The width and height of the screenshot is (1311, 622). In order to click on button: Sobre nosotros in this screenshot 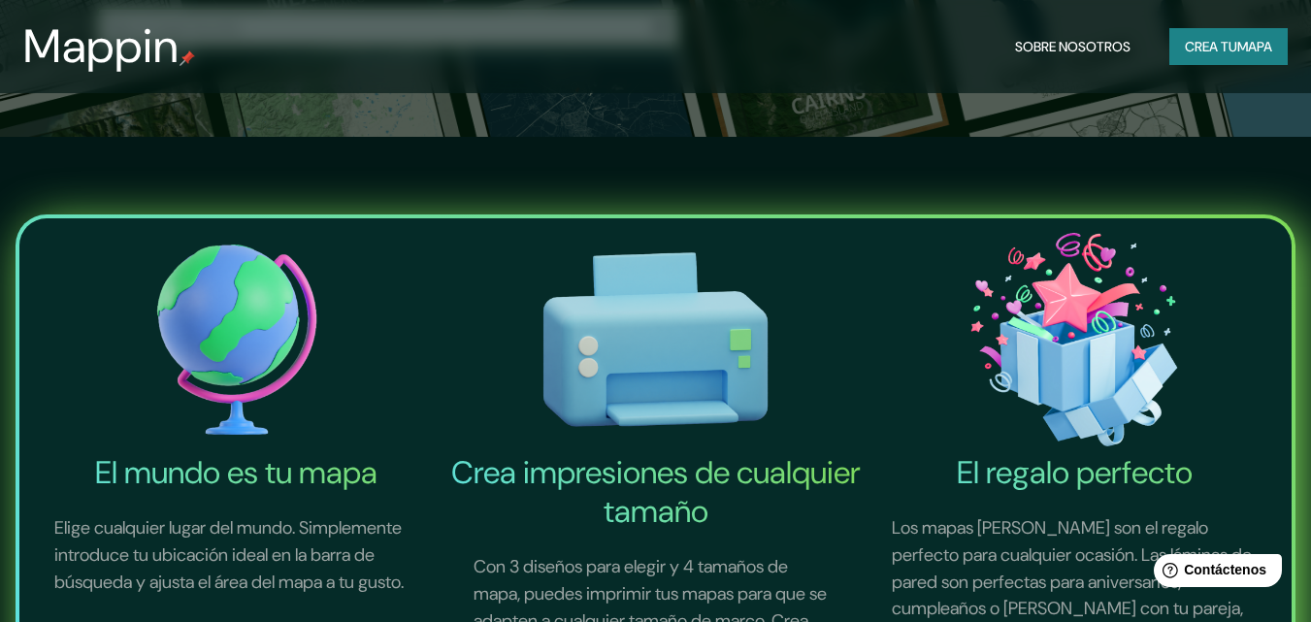, I will do `click(1072, 47)`.